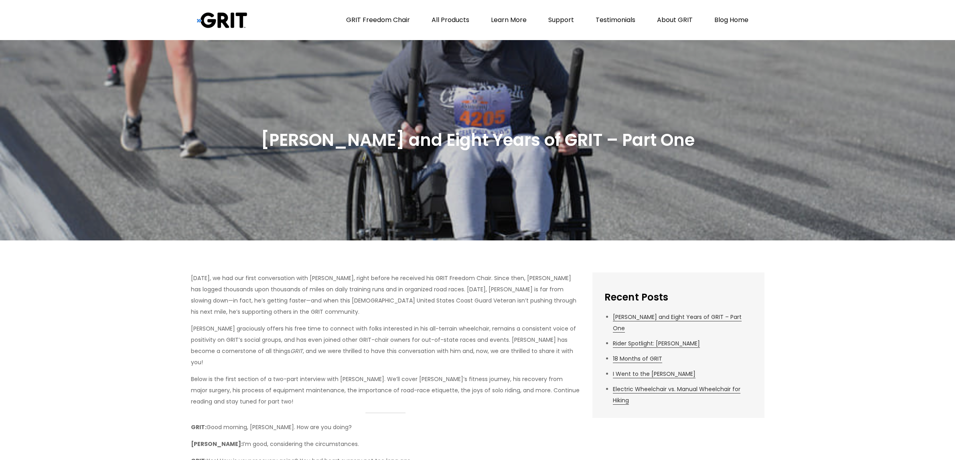 This screenshot has height=460, width=955. Describe the element at coordinates (198, 427) in the screenshot. I see `strong: GRIT:` at that location.